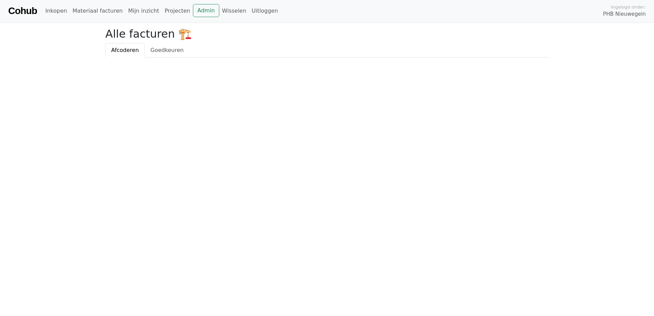 This screenshot has width=654, height=316. Describe the element at coordinates (177, 11) in the screenshot. I see `a: Projecten` at that location.